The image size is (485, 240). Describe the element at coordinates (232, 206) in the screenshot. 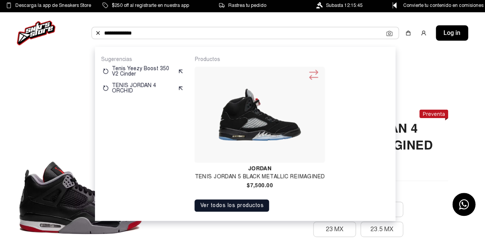

I see `button: Ver todos los productos` at that location.